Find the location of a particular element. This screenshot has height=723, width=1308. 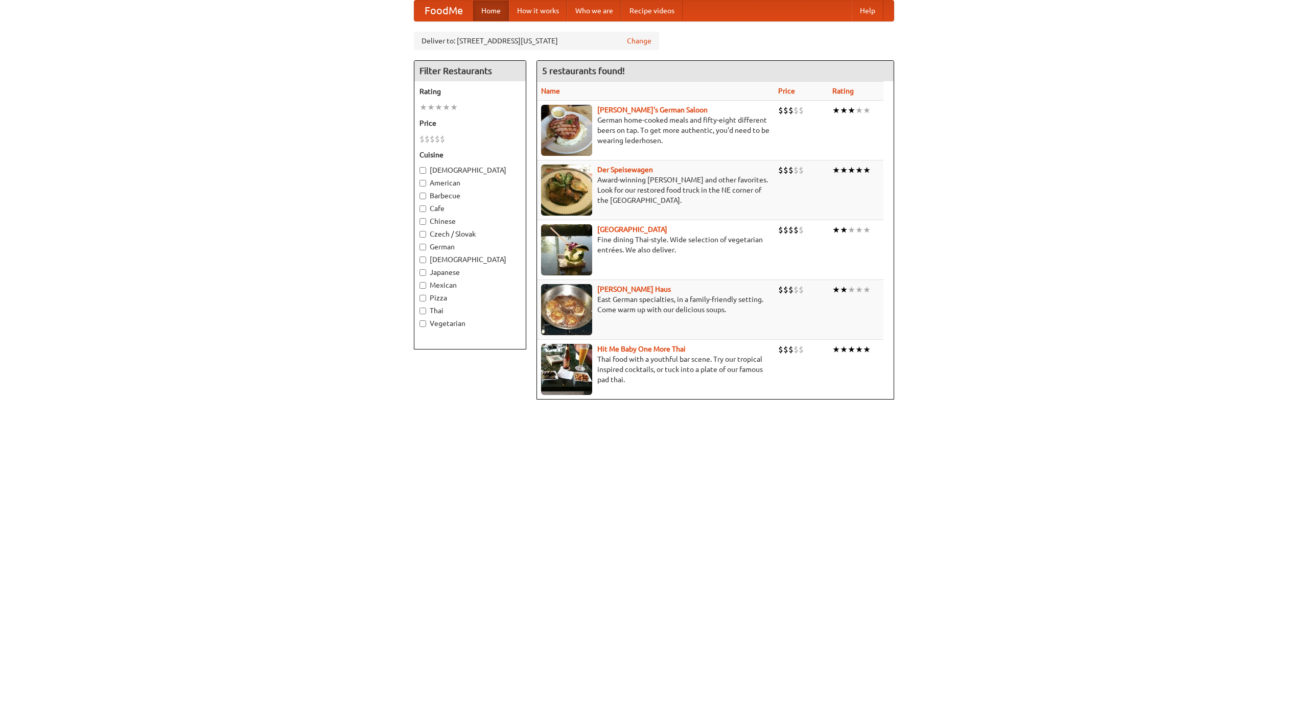

h5: Cuisine is located at coordinates (470, 155).